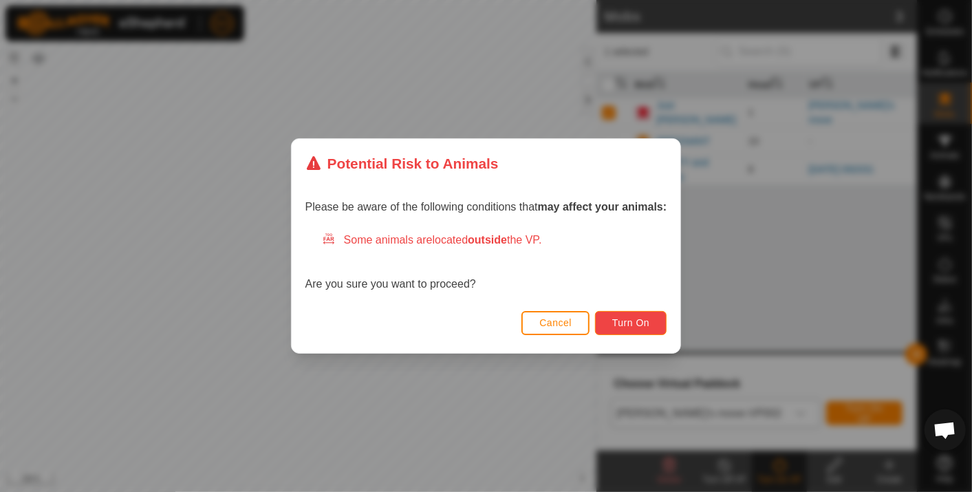 The image size is (972, 492). I want to click on div: Open chat, so click(945, 430).